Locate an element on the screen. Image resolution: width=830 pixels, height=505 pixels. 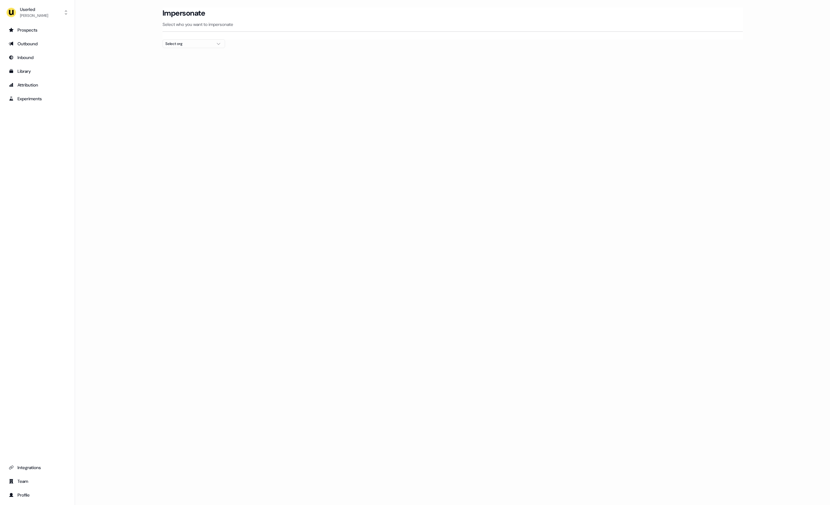
div: Attribution is located at coordinates (37, 85).